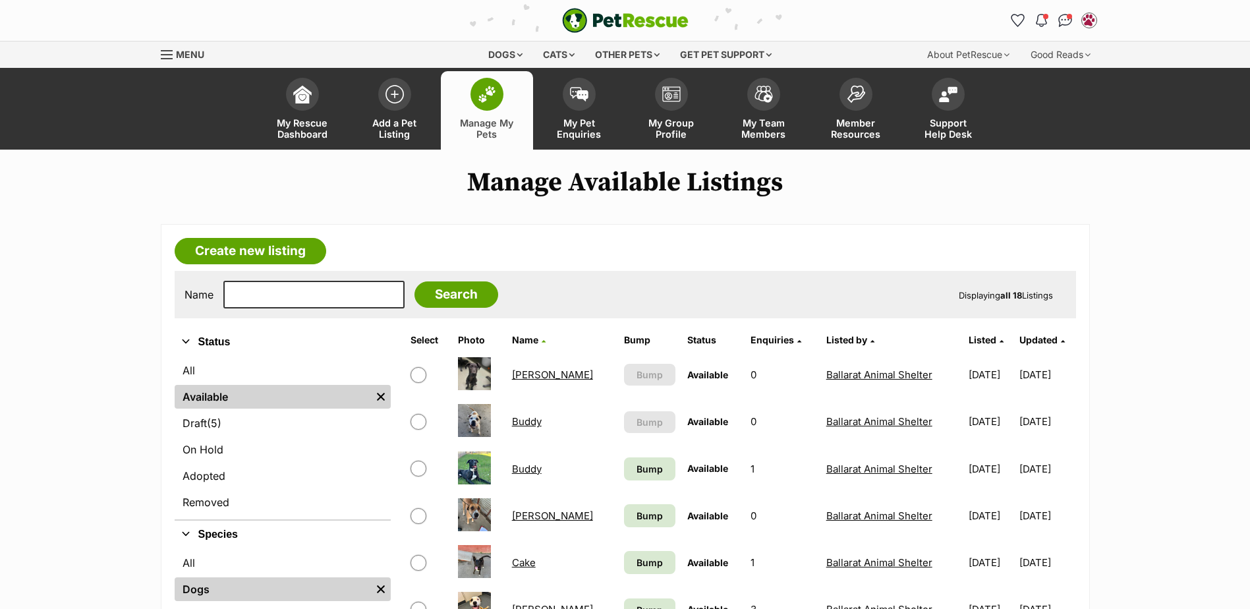 This screenshot has height=609, width=1250. What do you see at coordinates (283, 438) in the screenshot?
I see `div: Status` at bounding box center [283, 438].